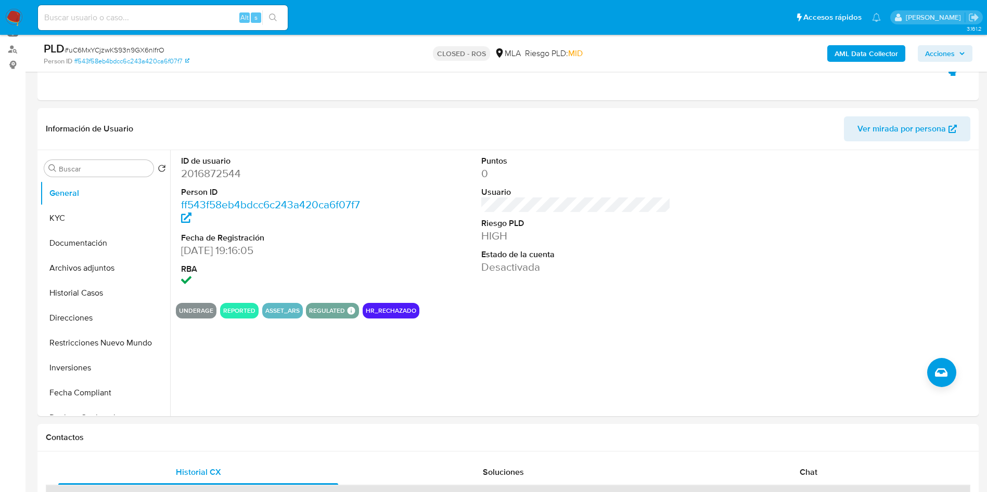 Image resolution: width=987 pixels, height=492 pixels. Describe the element at coordinates (906, 129) in the screenshot. I see `button: Ver mirada por persona` at that location.